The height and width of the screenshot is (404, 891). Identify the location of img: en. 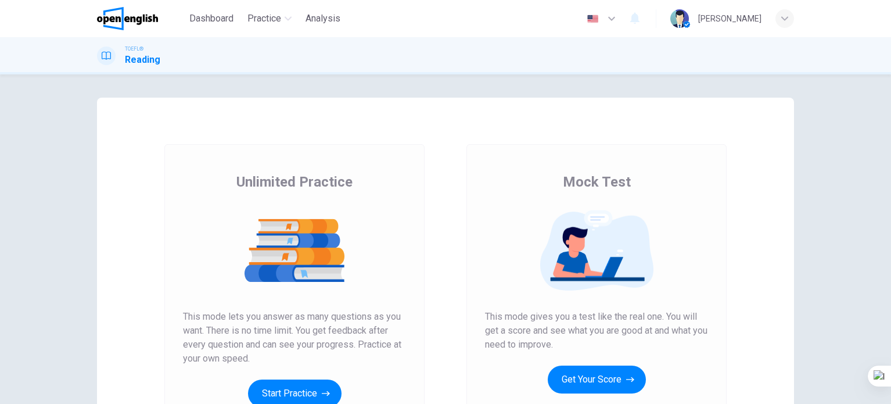
(593, 19).